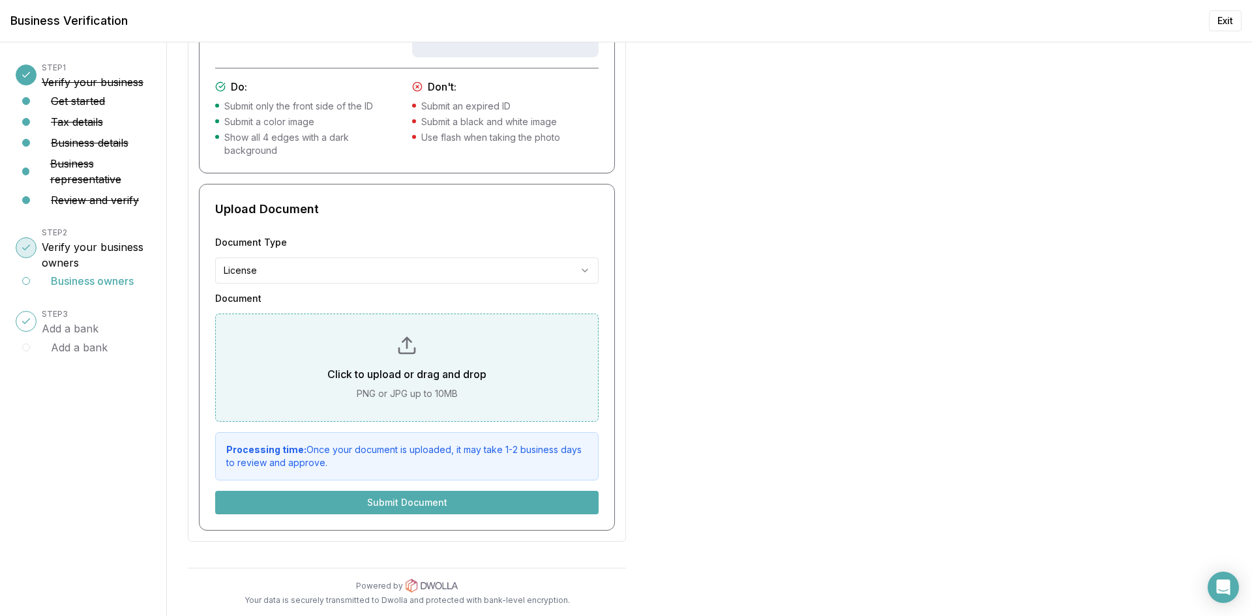 Image resolution: width=1252 pixels, height=616 pixels. Describe the element at coordinates (89, 143) in the screenshot. I see `button: Business details` at that location.